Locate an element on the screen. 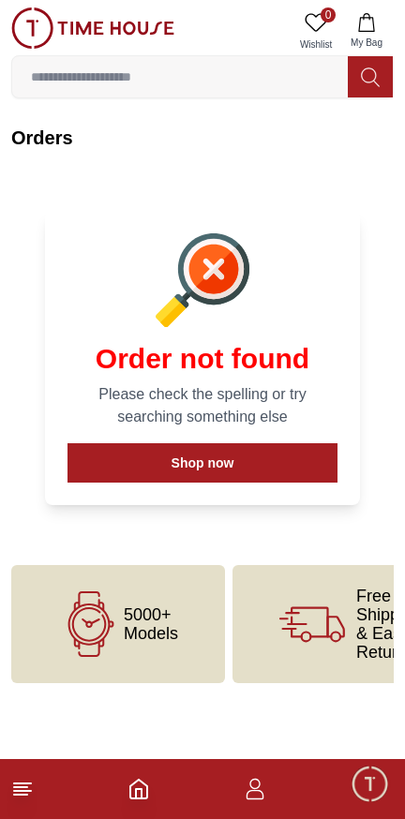  span: 0 is located at coordinates (328, 15).